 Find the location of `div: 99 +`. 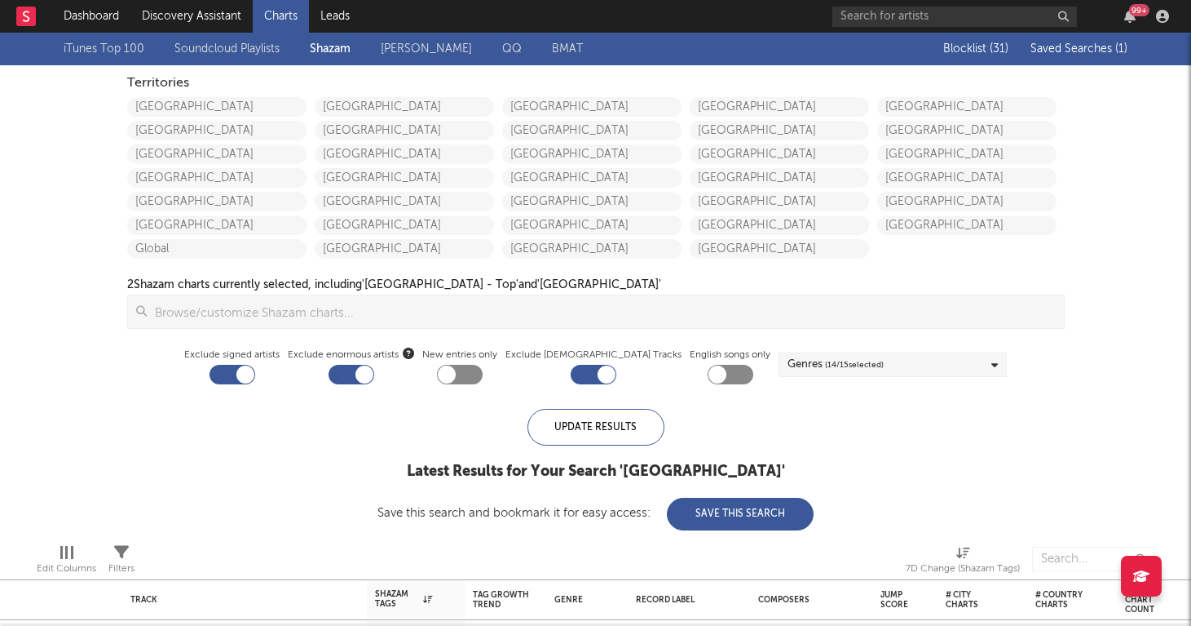

div: 99 + is located at coordinates (1139, 10).